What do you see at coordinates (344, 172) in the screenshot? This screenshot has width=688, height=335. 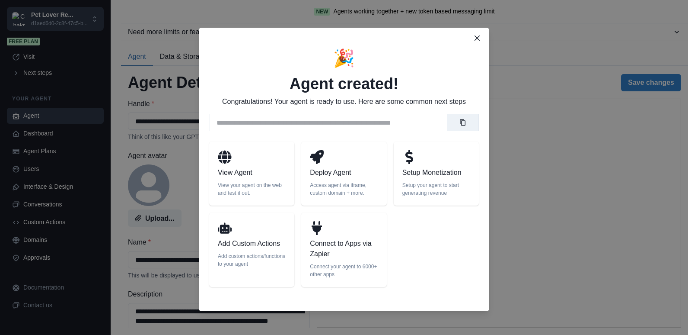 I see `p: Deploy Agent` at bounding box center [344, 172].